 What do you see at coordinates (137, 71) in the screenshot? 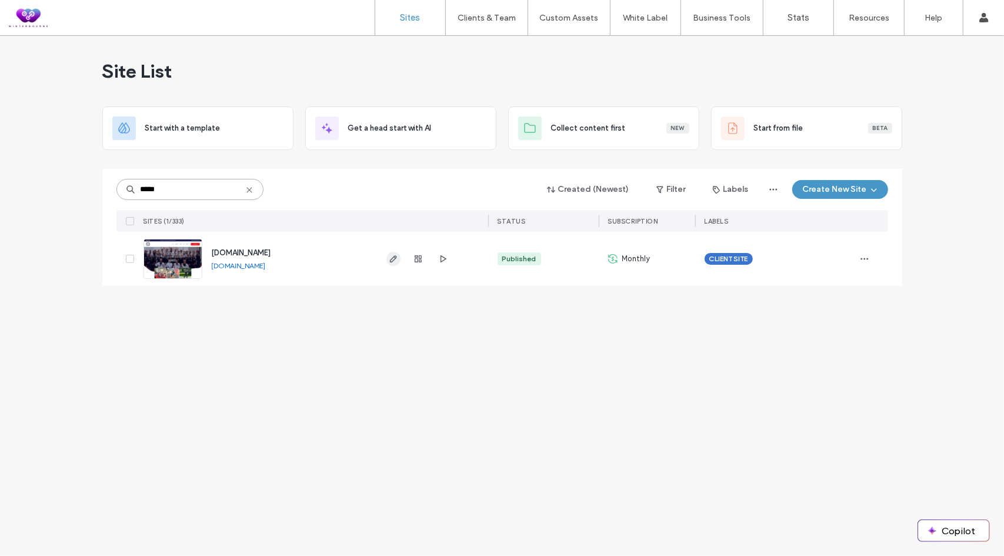
I see `span: Site List` at bounding box center [137, 71].